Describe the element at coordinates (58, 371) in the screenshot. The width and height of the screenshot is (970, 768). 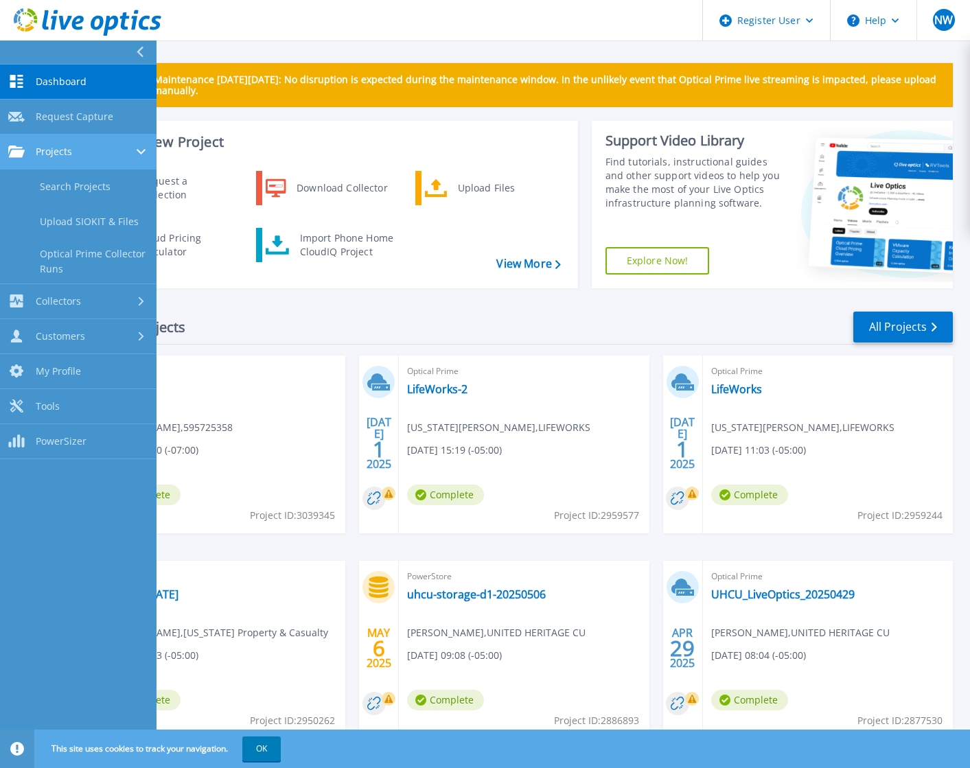
I see `span: My Profile` at that location.